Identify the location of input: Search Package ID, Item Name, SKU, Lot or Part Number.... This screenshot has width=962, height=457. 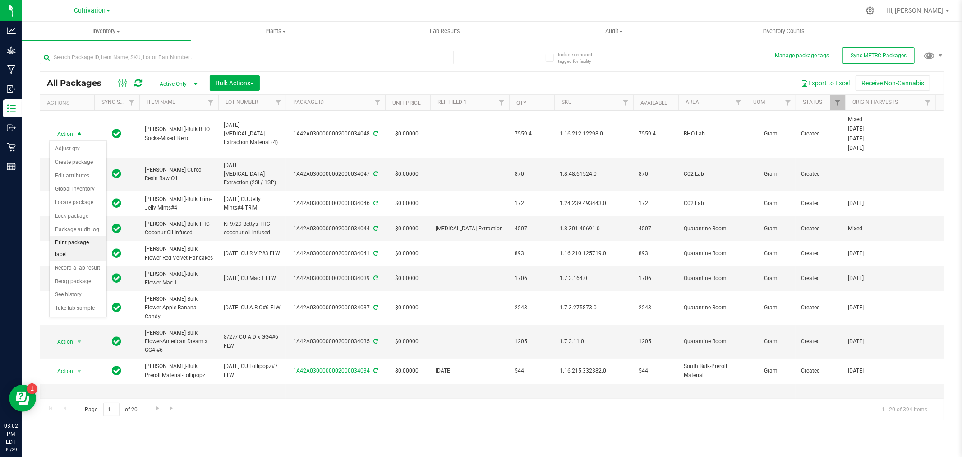
(247, 57).